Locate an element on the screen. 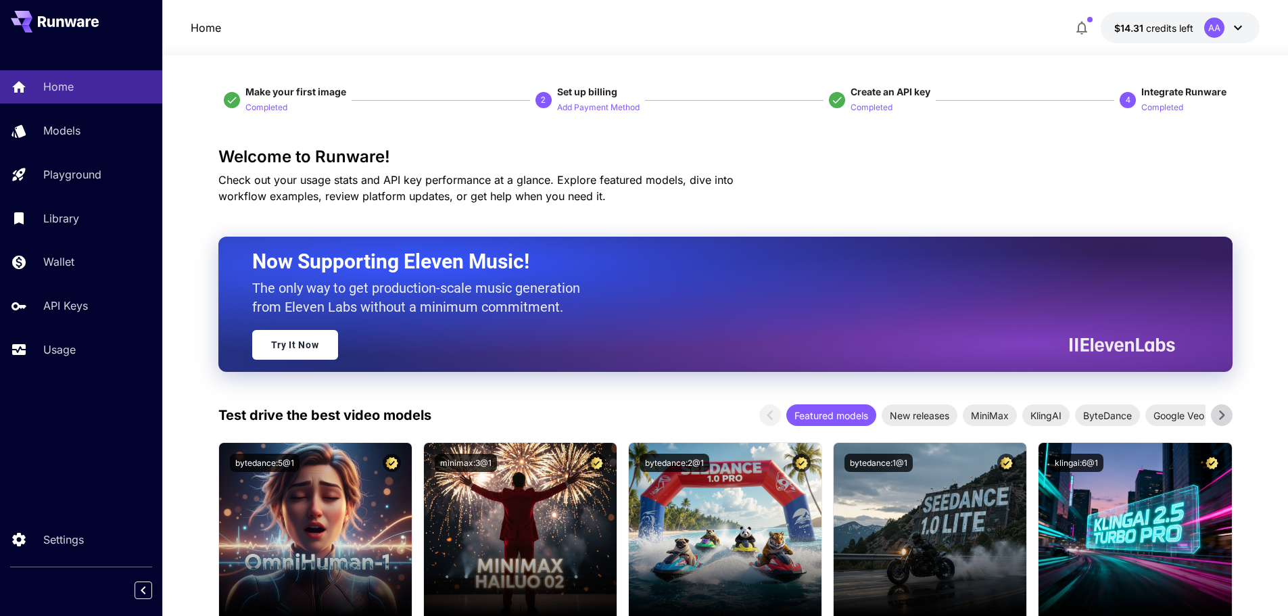  p: Playground is located at coordinates (72, 174).